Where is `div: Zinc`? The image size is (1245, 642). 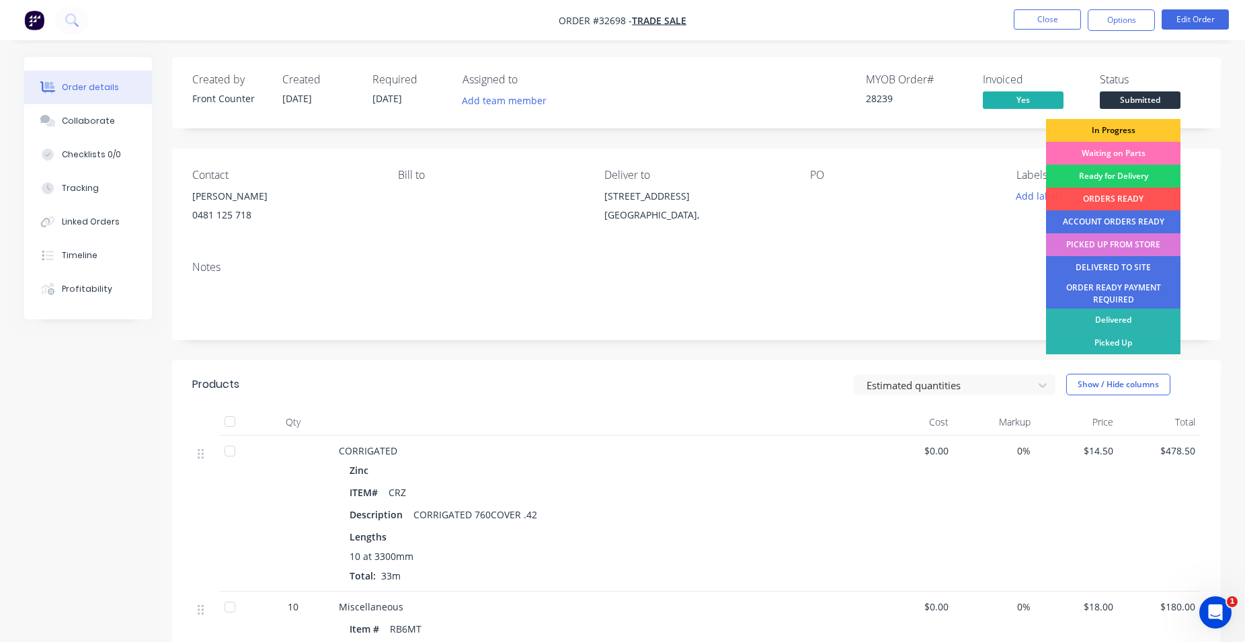 div: Zinc is located at coordinates (362, 470).